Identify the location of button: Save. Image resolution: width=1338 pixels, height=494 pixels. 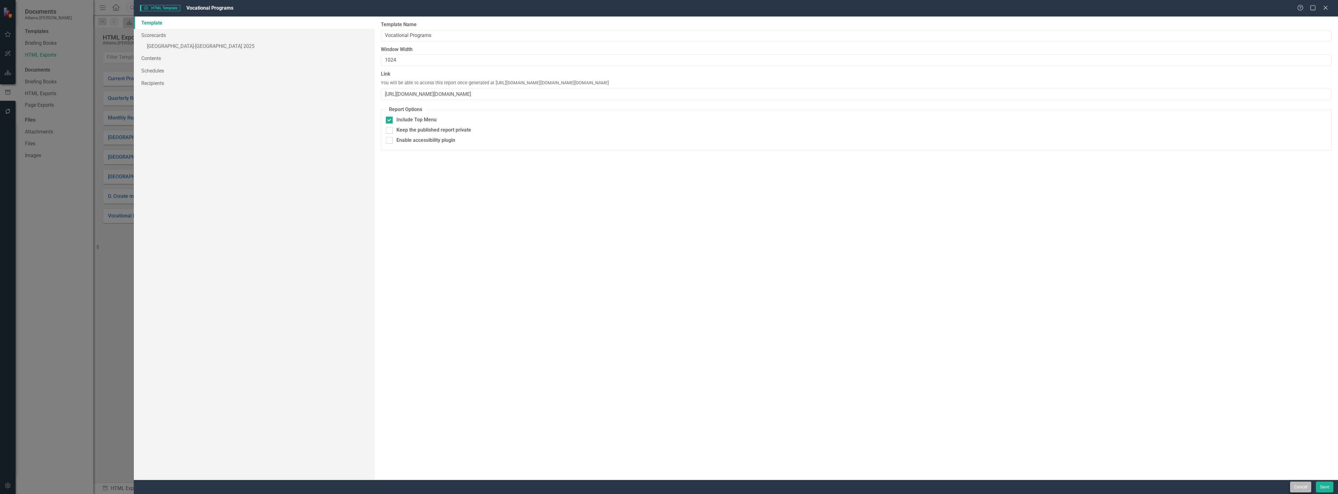
(1325, 487).